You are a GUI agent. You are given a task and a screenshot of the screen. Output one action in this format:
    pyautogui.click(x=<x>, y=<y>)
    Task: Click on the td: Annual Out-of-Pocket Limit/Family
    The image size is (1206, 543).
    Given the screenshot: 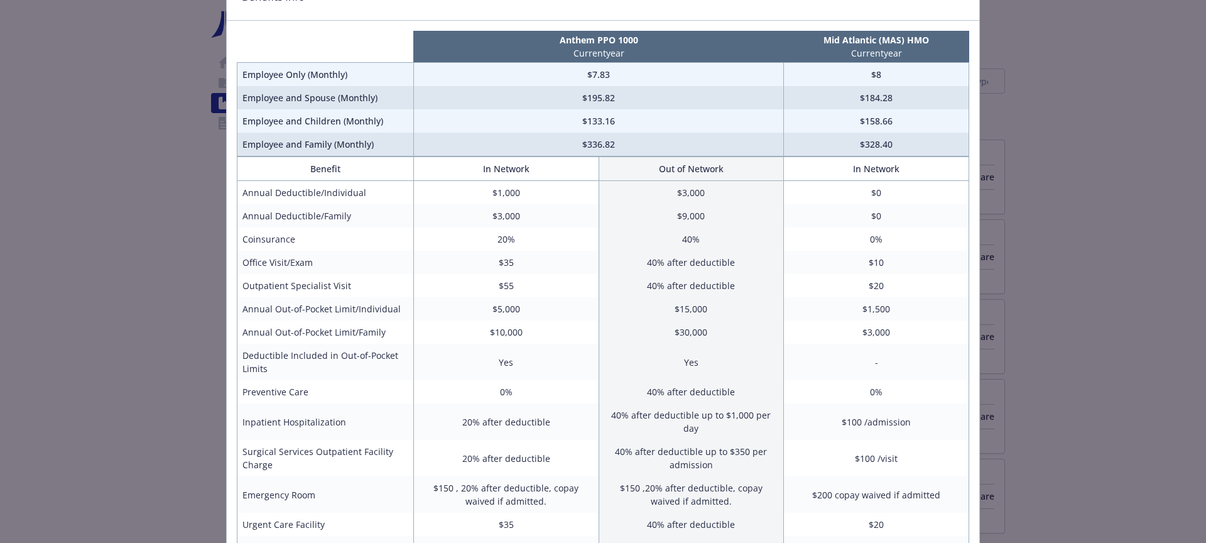 What is the action you would take?
    pyautogui.click(x=325, y=332)
    